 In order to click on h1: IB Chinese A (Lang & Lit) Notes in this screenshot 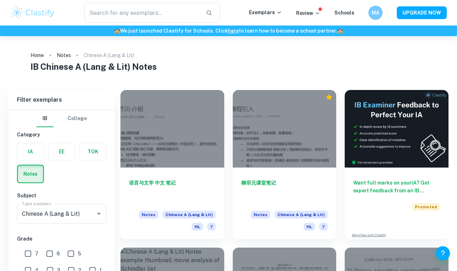, I will do `click(229, 67)`.